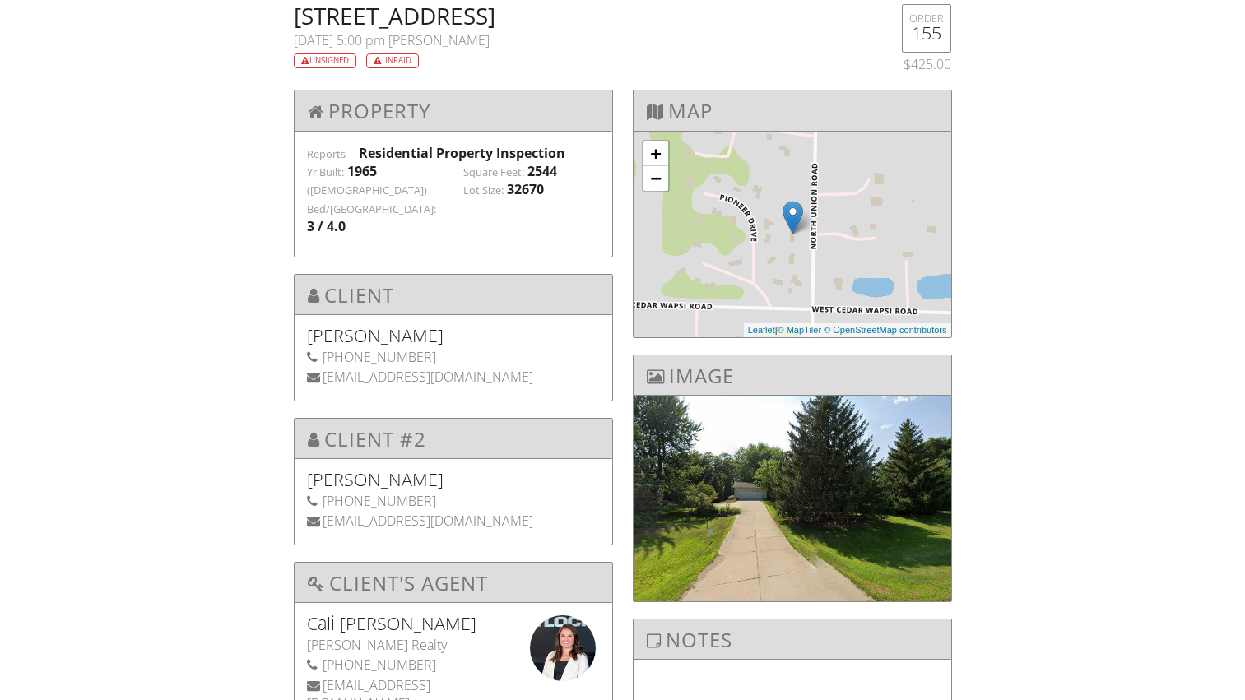 This screenshot has height=700, width=1245. I want to click on h3: Image, so click(792, 375).